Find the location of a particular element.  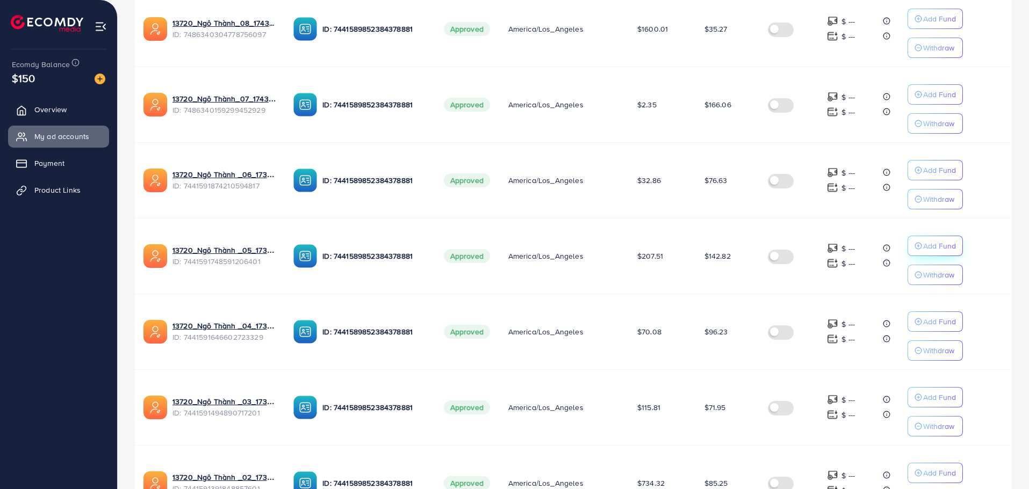

div: <span class='underline'>13720_Ngô Thành _06_1732630632280</span></br>7441591874210594817 is located at coordinates (224, 180).